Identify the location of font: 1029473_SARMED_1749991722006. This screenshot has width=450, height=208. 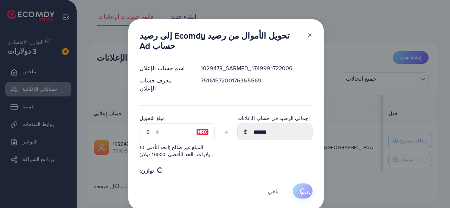
(246, 68).